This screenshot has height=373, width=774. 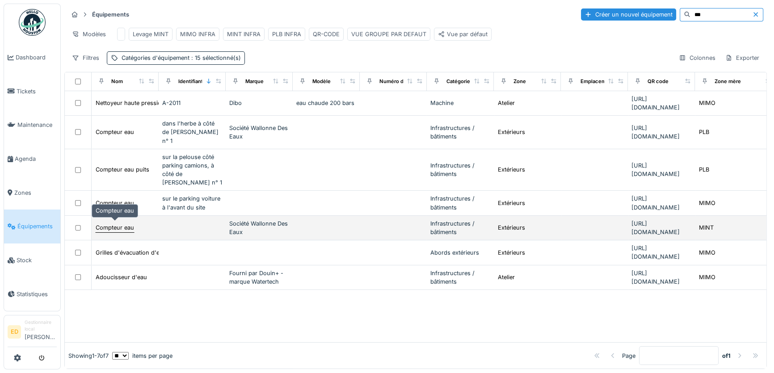 What do you see at coordinates (36, 57) in the screenshot?
I see `span: Dashboard` at bounding box center [36, 57].